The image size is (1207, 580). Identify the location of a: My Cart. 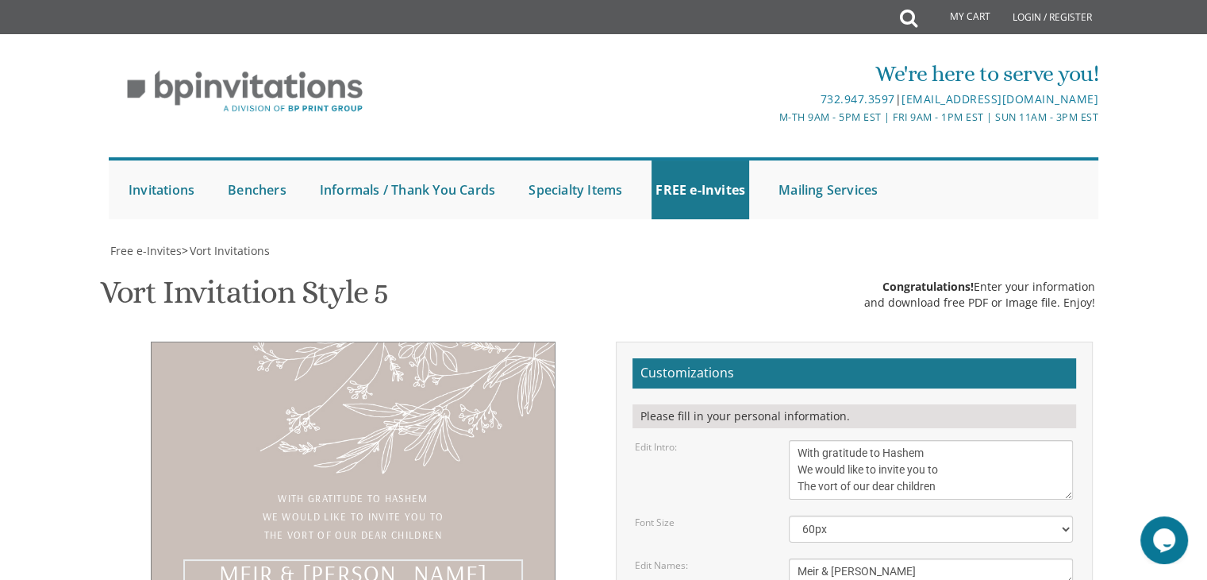
(959, 17).